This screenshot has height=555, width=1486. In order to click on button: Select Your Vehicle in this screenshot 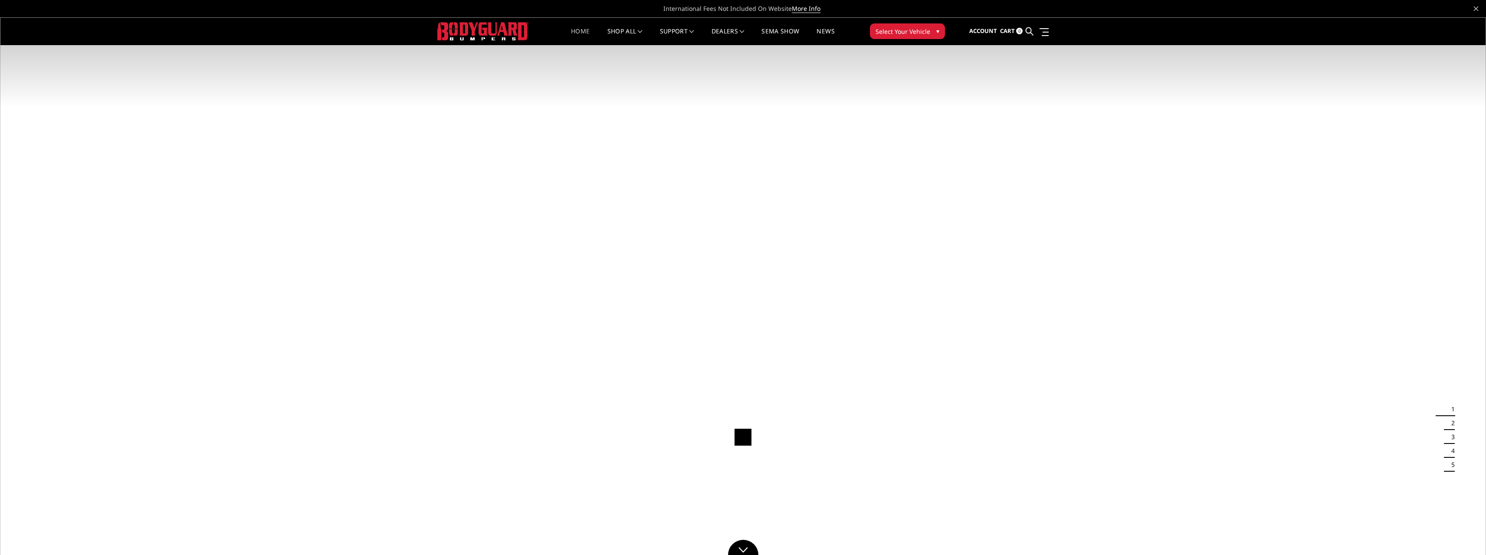, I will do `click(907, 31)`.